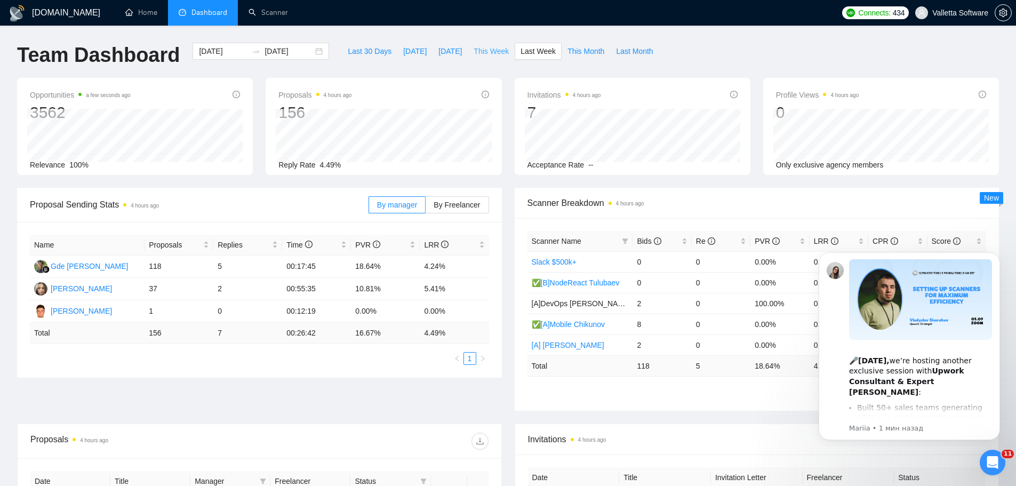  Describe the element at coordinates (209, 12) in the screenshot. I see `span: Dashboard` at that location.